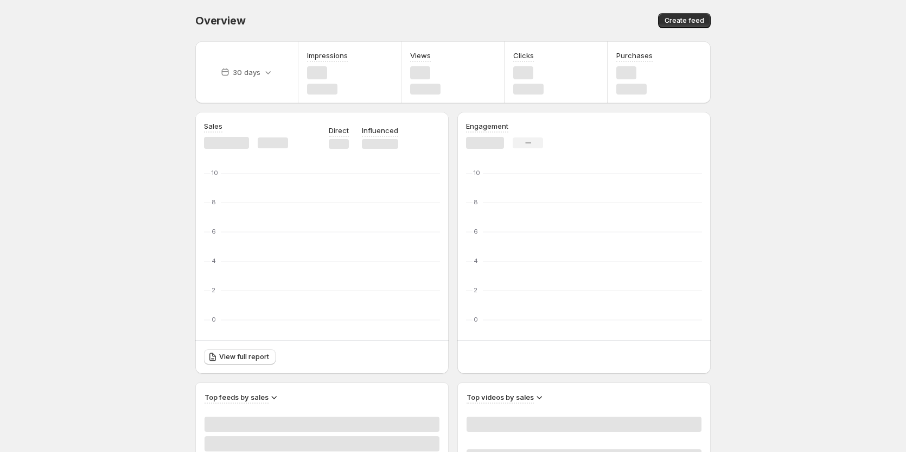 The height and width of the screenshot is (452, 906). Describe the element at coordinates (684, 21) in the screenshot. I see `span: Create feed` at that location.